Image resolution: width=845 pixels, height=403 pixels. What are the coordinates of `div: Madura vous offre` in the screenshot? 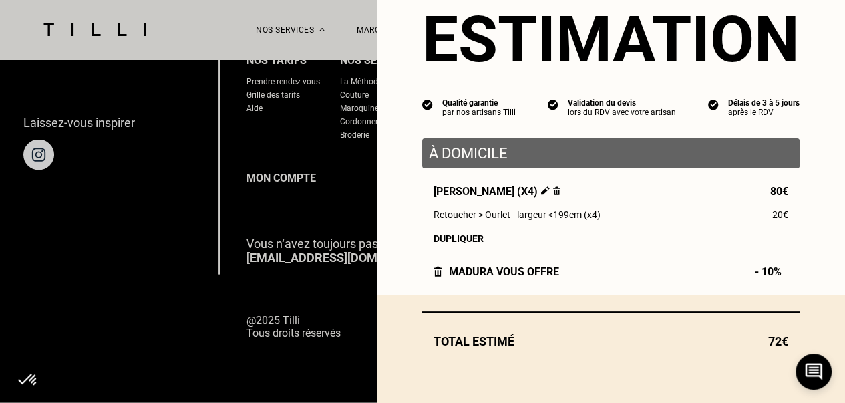 It's located at (496, 271).